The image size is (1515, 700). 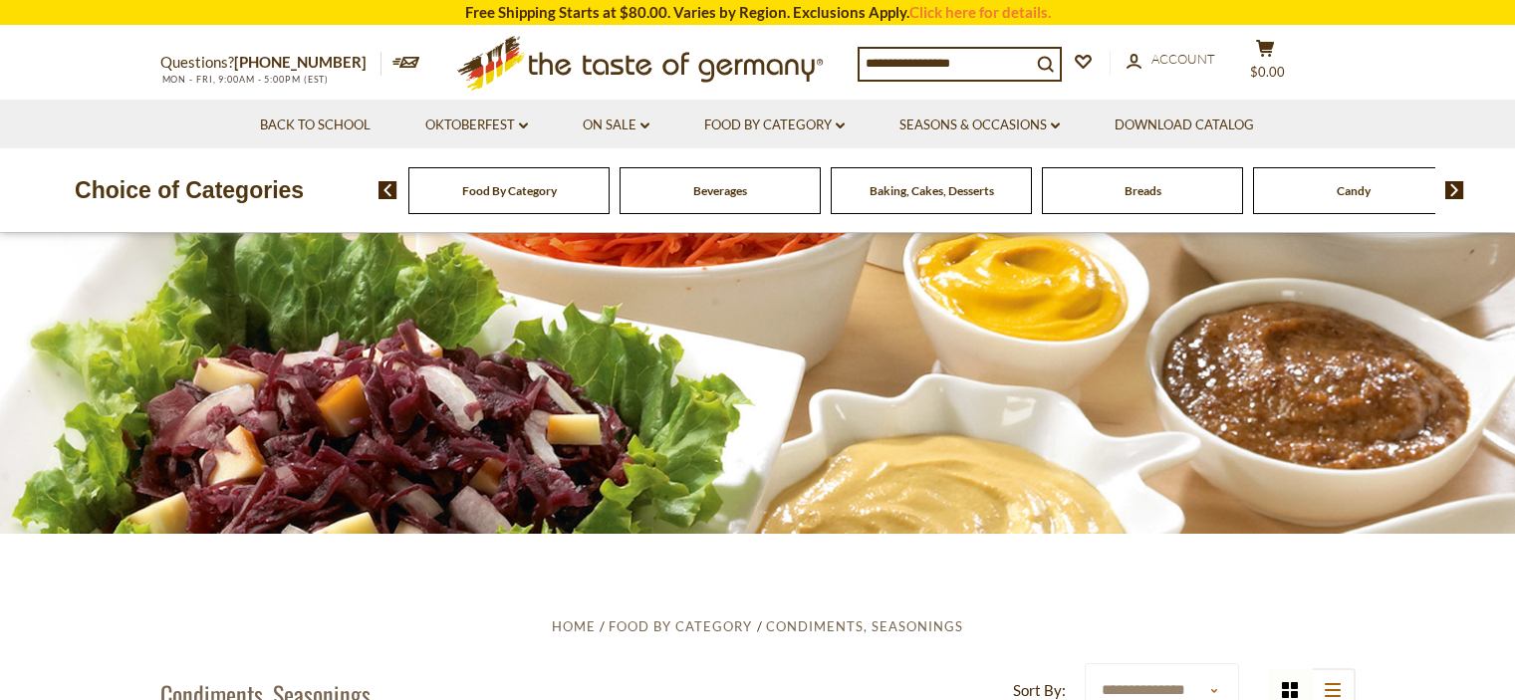 I want to click on a: Breads, so click(x=1142, y=190).